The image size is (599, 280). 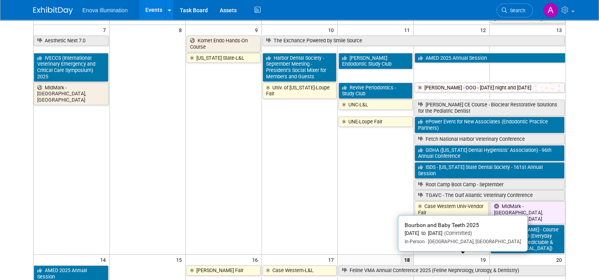 What do you see at coordinates (490, 58) in the screenshot?
I see `a: AMED 2025 Annual Session` at bounding box center [490, 58].